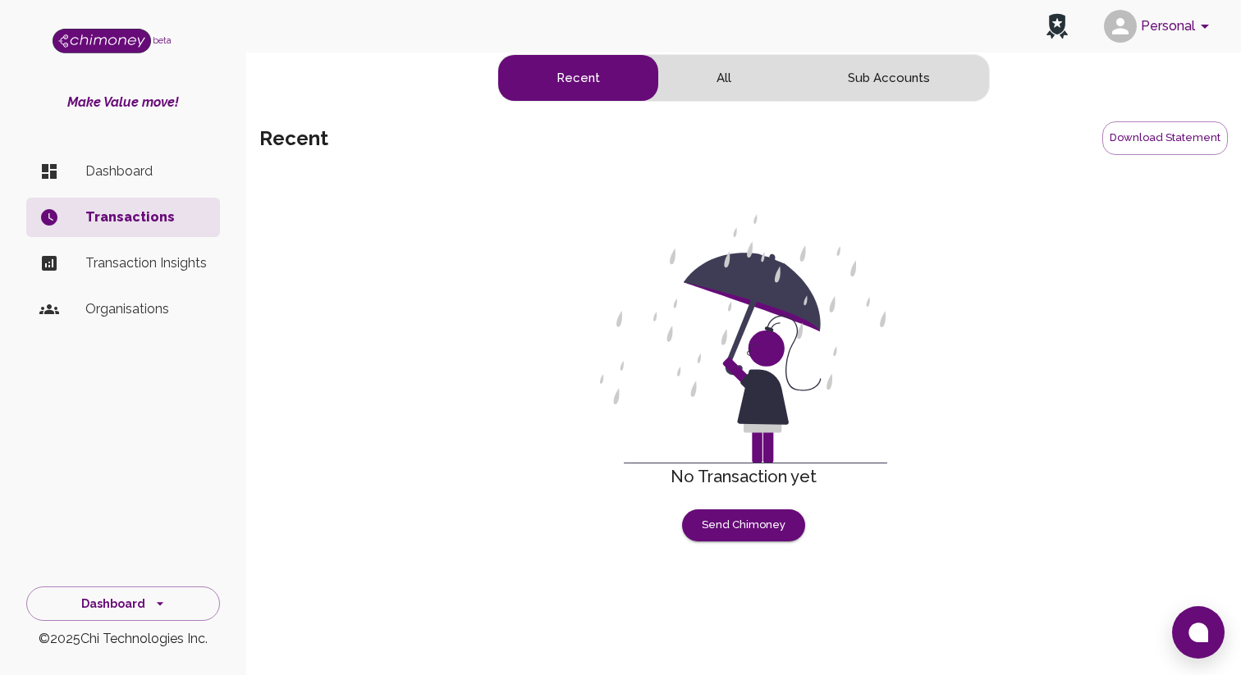  I want to click on h6: No Transaction yet, so click(743, 477).